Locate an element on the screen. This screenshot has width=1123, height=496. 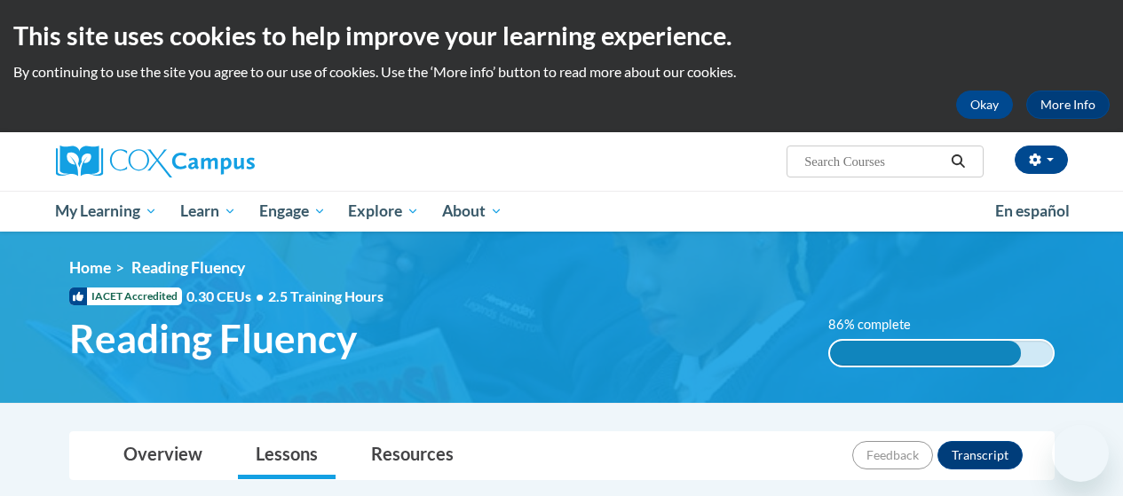
a: En español is located at coordinates (1032, 211).